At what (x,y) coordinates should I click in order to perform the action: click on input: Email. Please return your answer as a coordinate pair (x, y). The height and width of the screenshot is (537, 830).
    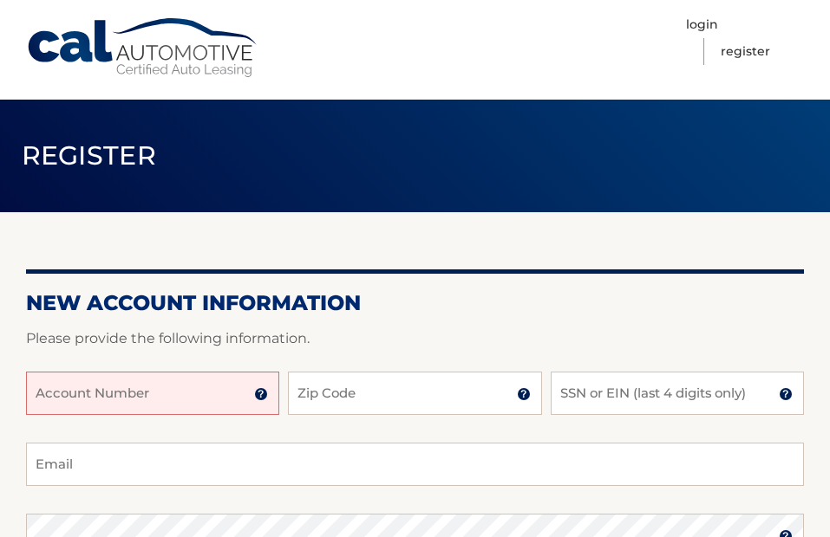
    Looking at the image, I should click on (414, 465).